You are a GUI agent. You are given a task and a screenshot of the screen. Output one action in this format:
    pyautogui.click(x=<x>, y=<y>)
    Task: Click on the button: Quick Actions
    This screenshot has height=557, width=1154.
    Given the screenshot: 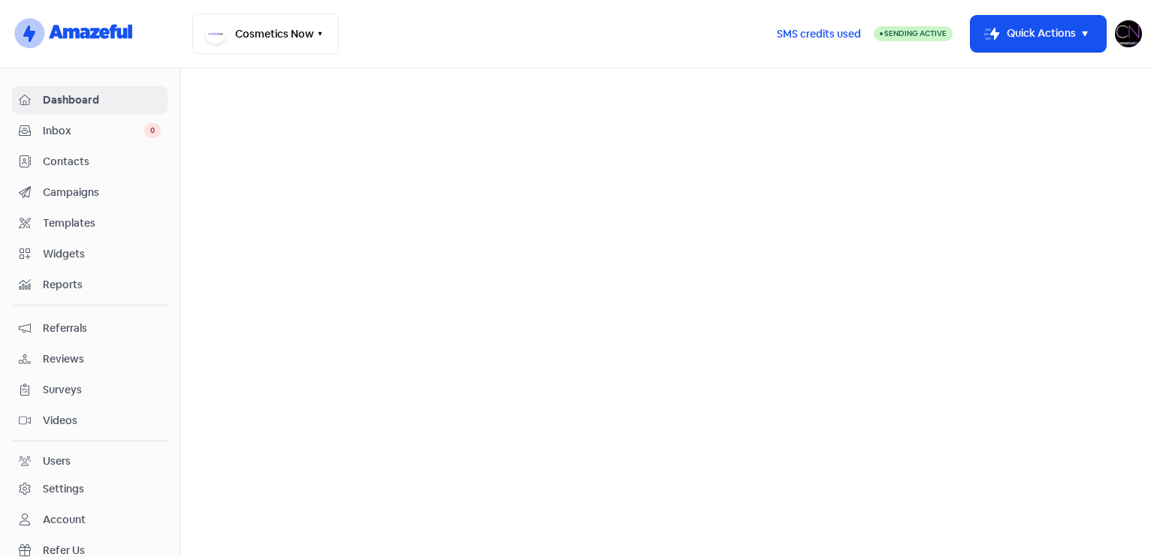 What is the action you would take?
    pyautogui.click(x=1038, y=34)
    